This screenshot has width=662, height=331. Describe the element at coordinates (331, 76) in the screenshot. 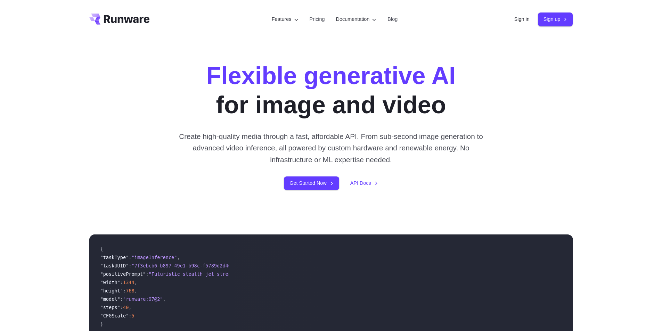

I see `strong: Flexible generative AI` at that location.